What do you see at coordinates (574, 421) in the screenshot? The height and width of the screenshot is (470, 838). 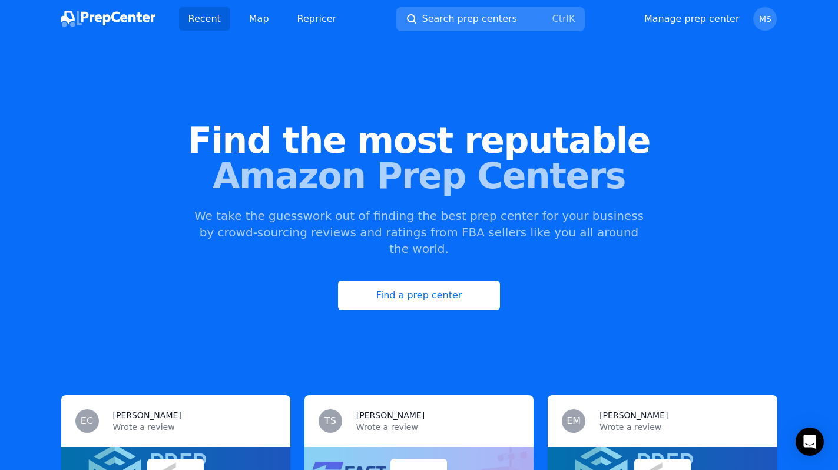 I see `span: EM` at bounding box center [574, 421].